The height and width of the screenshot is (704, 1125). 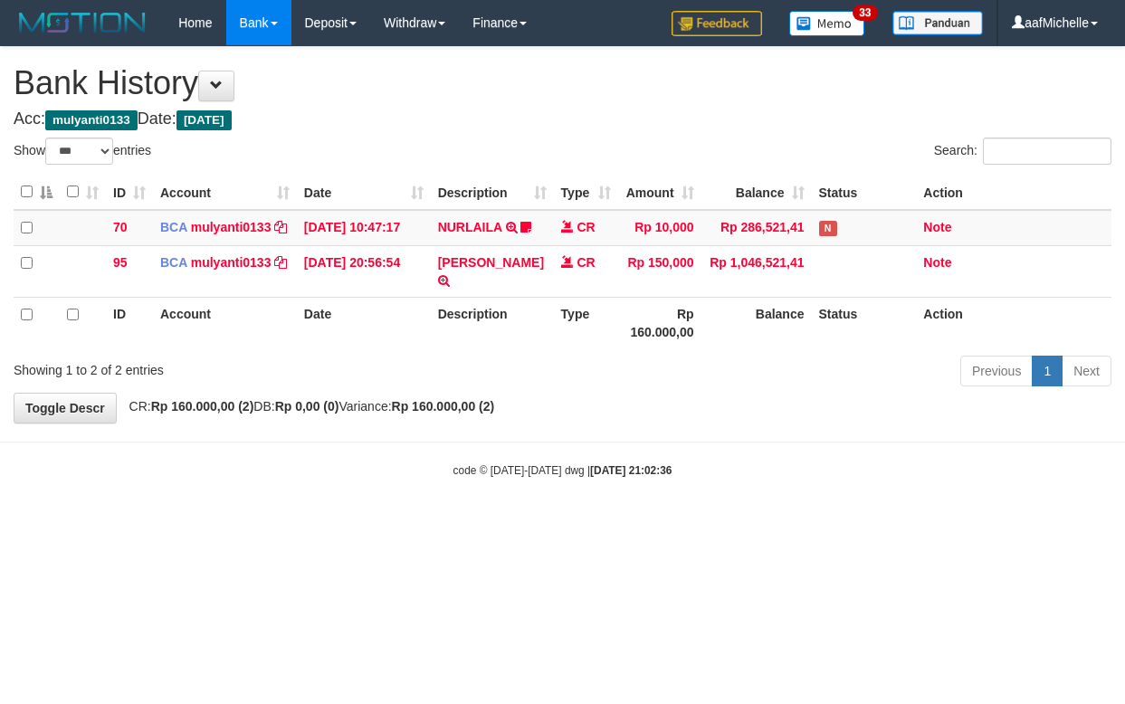 What do you see at coordinates (997, 371) in the screenshot?
I see `a: Previous` at bounding box center [997, 371].